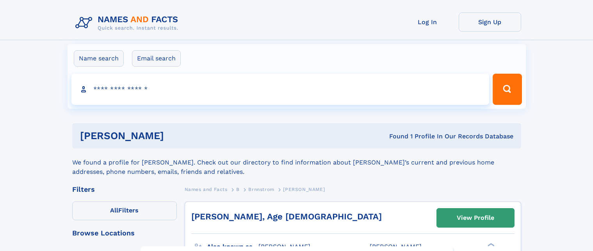 This screenshot has width=593, height=251. I want to click on a: Log In, so click(427, 22).